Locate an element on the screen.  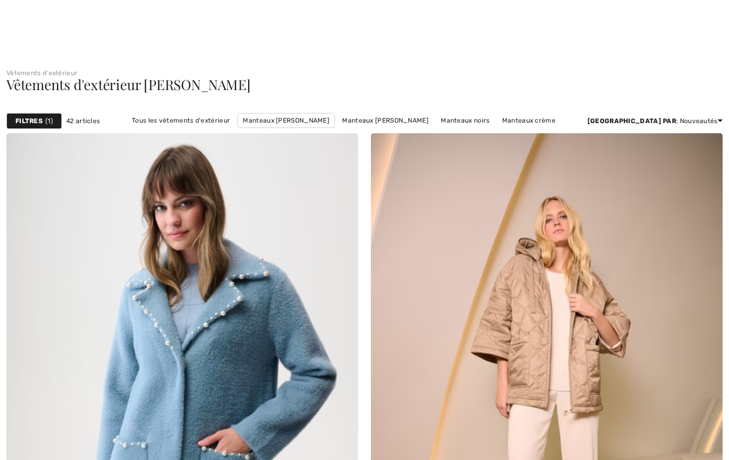
a: Manteaux noirs is located at coordinates (465, 121).